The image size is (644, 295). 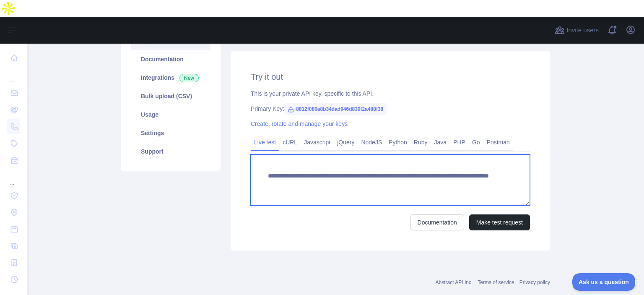 I want to click on div: Primary Key:, so click(x=390, y=109).